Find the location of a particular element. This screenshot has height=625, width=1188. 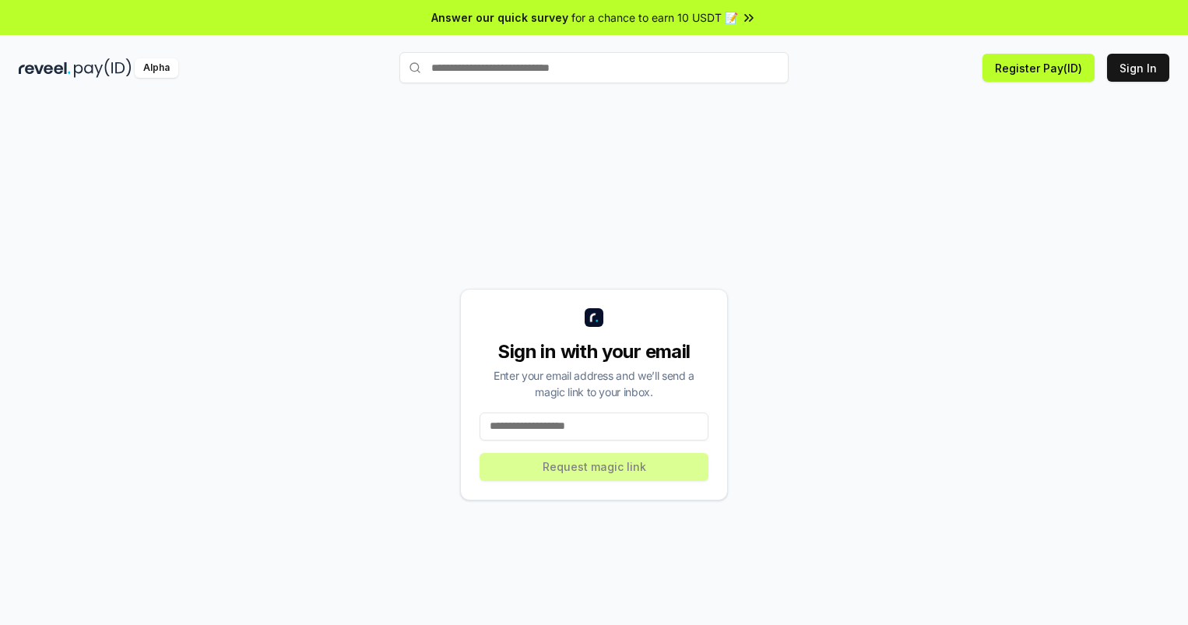

div: Enter your email address and we’ll send a magic link to your inbox. is located at coordinates (594, 384).